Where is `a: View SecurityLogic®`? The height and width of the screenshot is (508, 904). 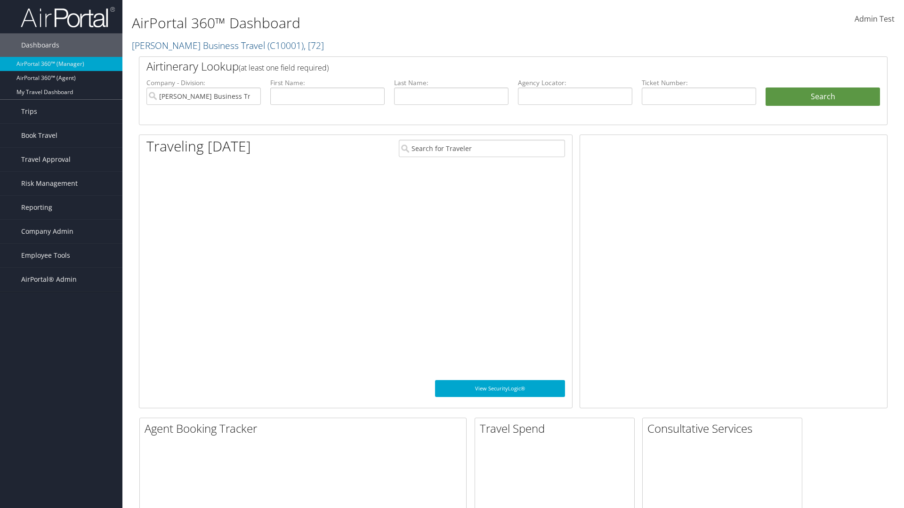 a: View SecurityLogic® is located at coordinates (500, 389).